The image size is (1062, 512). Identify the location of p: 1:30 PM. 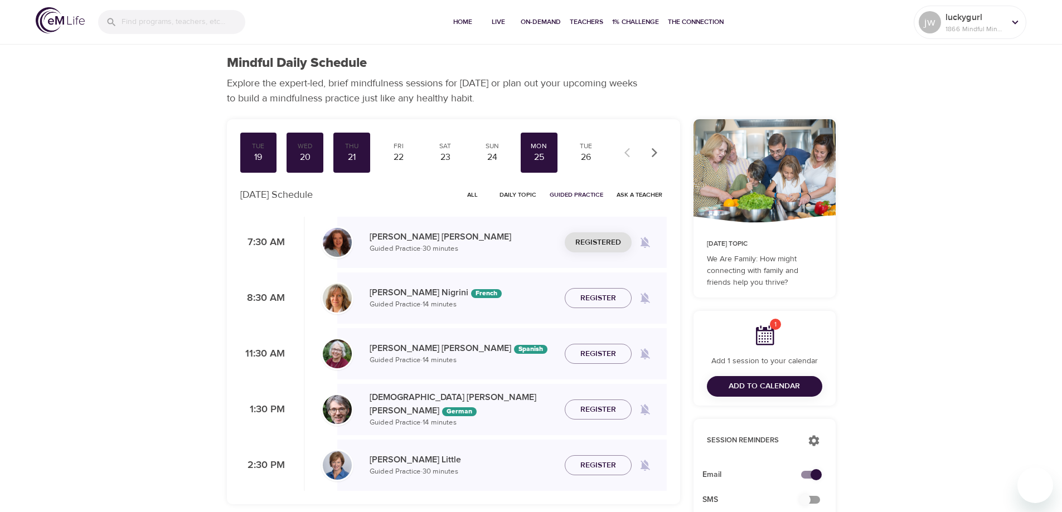
(263, 410).